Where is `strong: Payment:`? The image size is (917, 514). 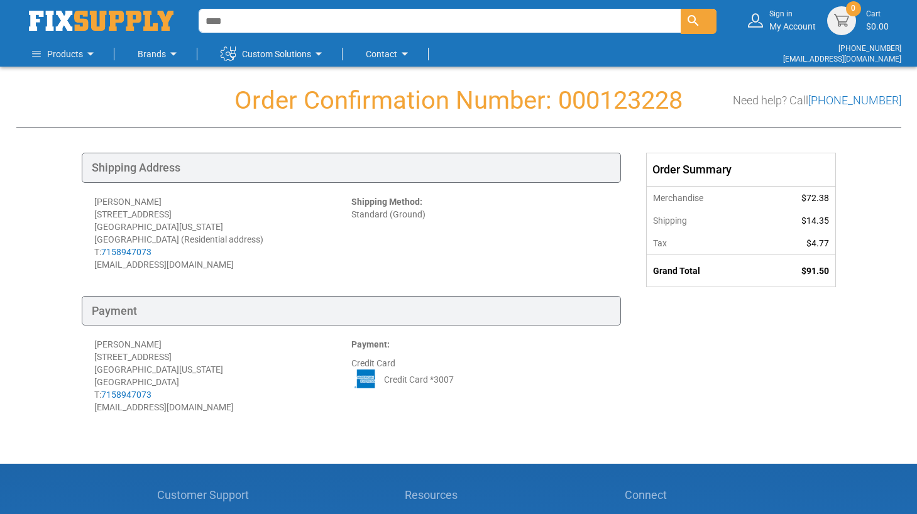 strong: Payment: is located at coordinates (370, 344).